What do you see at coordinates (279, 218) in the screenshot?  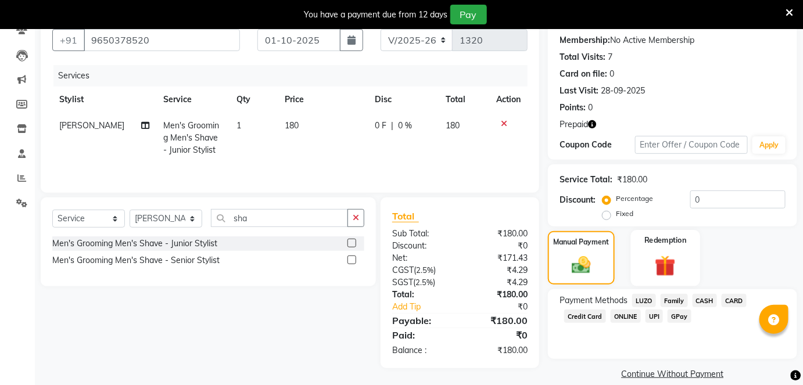 I see `input: Search or Scan` at bounding box center [279, 218].